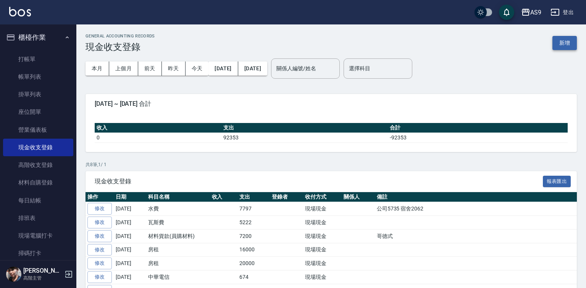  What do you see at coordinates (38, 147) in the screenshot?
I see `a: 現金收支登錄` at bounding box center [38, 147].